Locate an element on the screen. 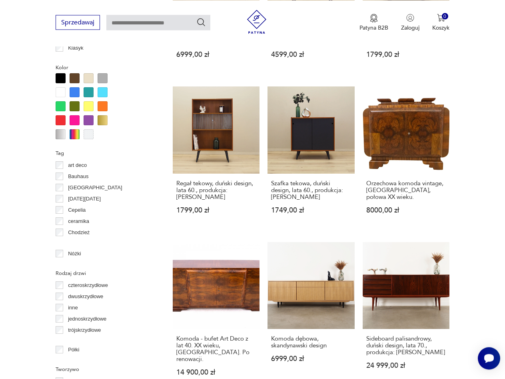 The image size is (505, 379). button: Szukaj is located at coordinates (201, 22).